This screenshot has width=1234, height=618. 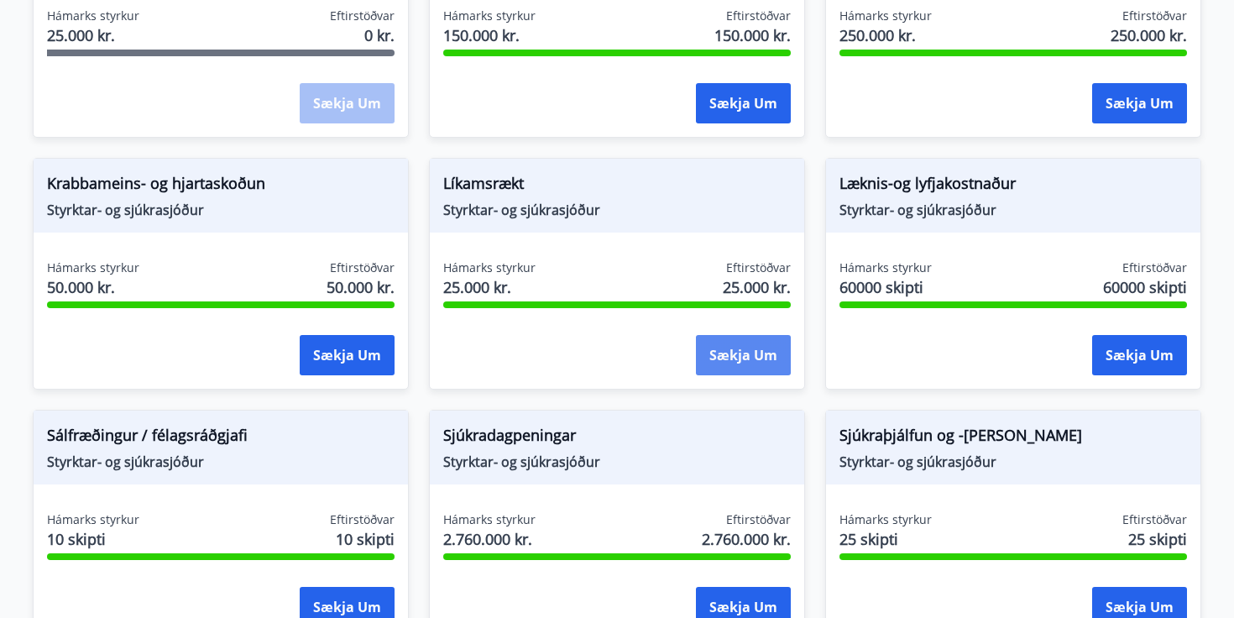 What do you see at coordinates (221, 186) in the screenshot?
I see `span: Krabbameins- og hjartaskoðun` at bounding box center [221, 186].